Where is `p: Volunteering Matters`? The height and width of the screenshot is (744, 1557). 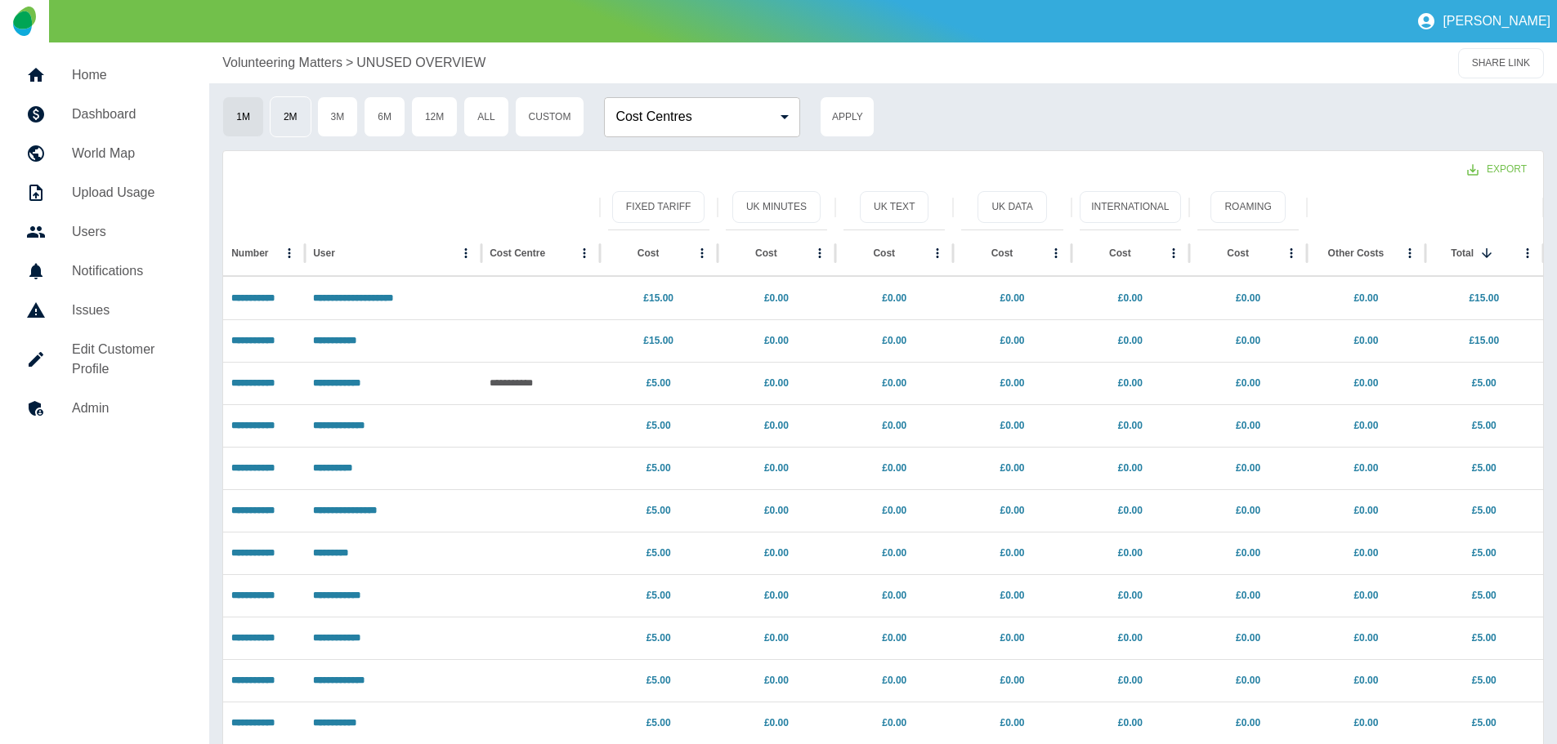
p: Volunteering Matters is located at coordinates (282, 63).